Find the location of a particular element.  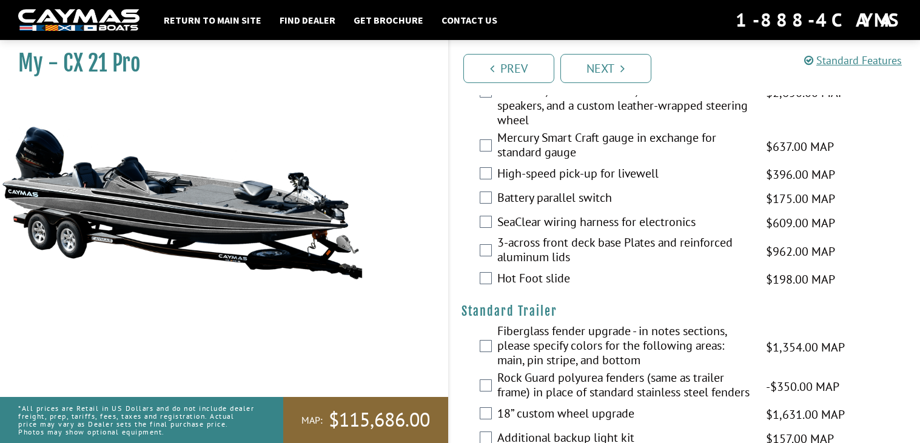

label: Battery parallel switch is located at coordinates (624, 199).